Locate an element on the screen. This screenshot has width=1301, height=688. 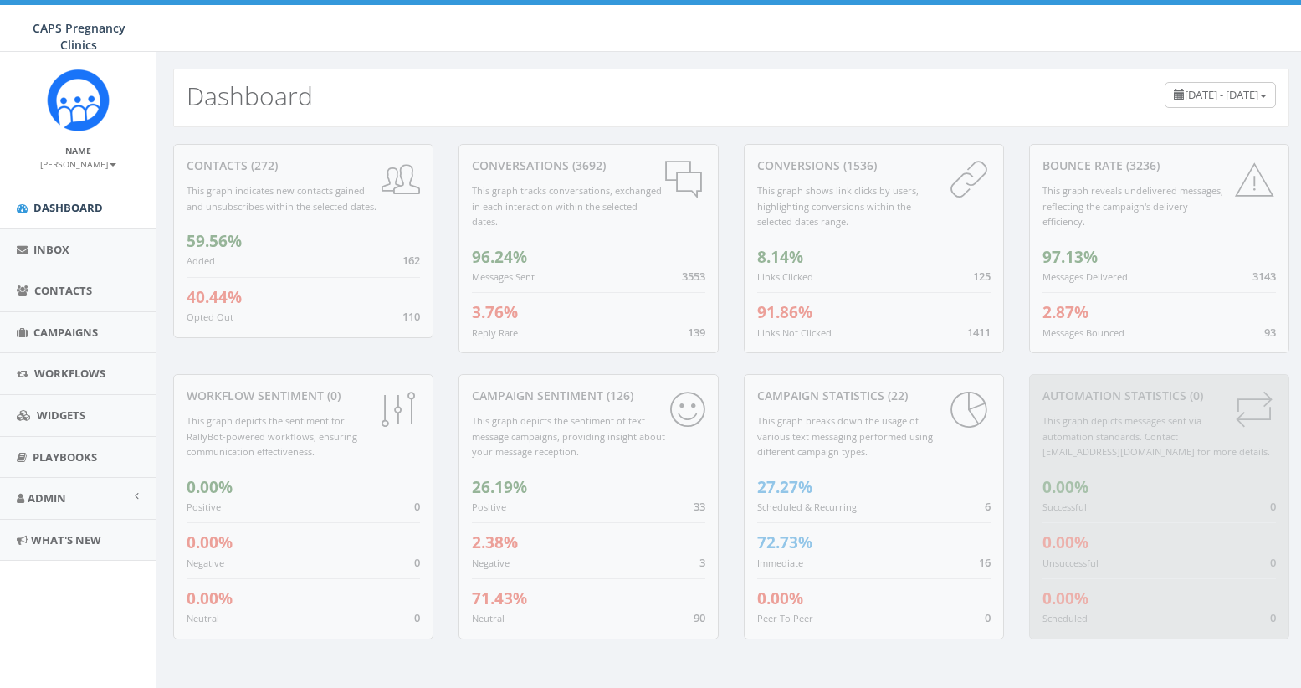
span: 2.87% is located at coordinates (1065, 312).